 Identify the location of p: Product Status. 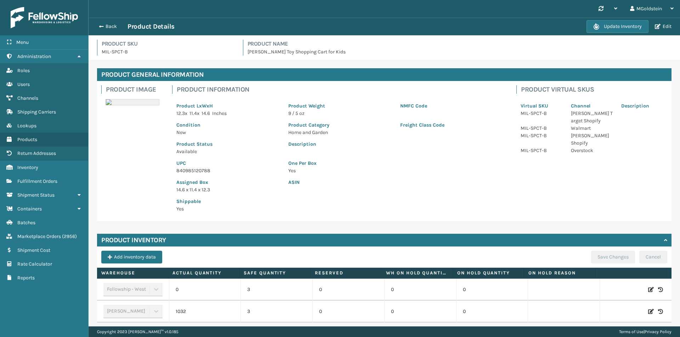
(228, 144).